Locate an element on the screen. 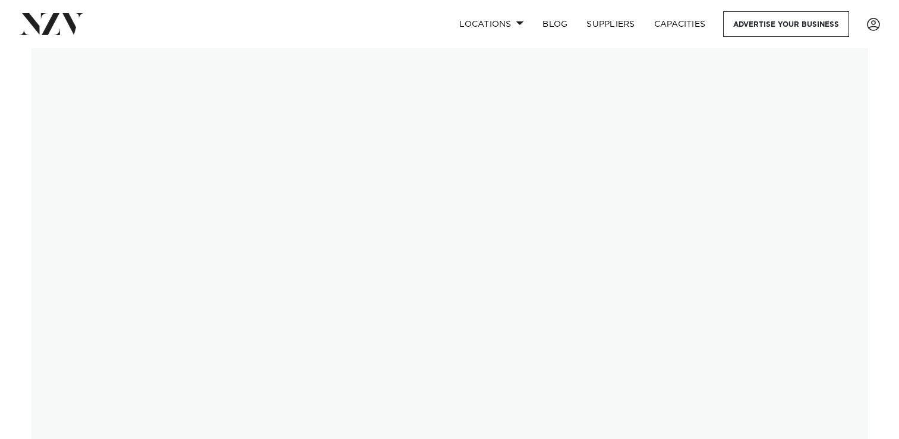 The image size is (899, 439). a: BLOG is located at coordinates (555, 24).